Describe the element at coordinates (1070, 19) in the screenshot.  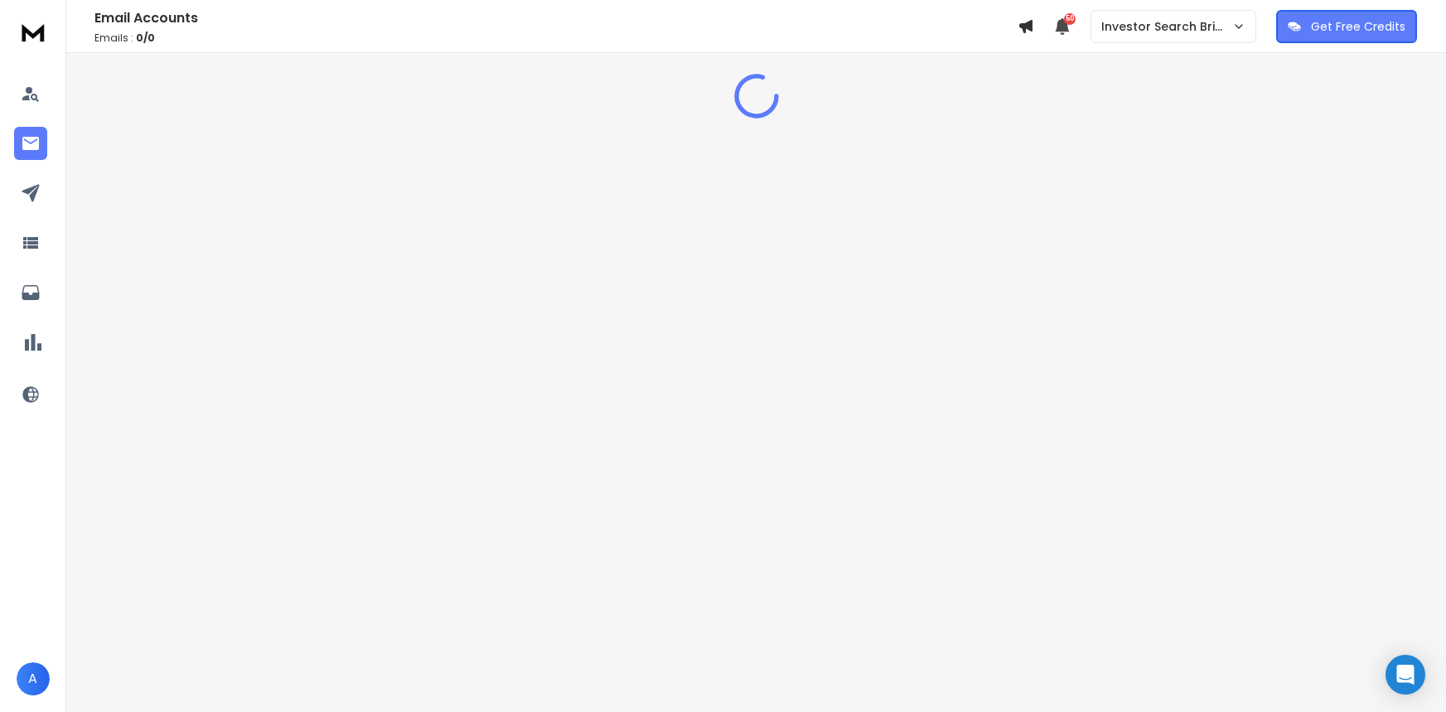
I see `span: 50` at that location.